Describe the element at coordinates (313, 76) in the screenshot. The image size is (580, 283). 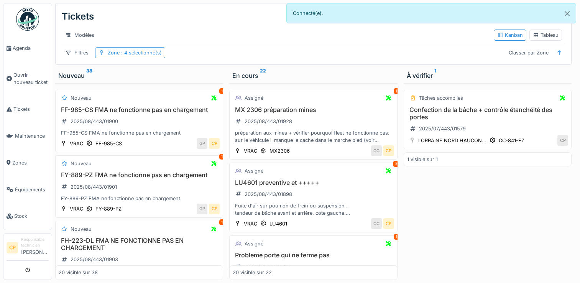
I see `div: En cours` at that location.